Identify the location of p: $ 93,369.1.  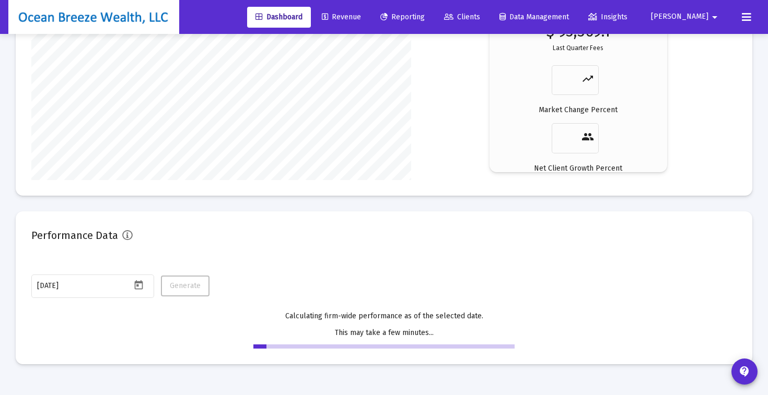
(578, 31).